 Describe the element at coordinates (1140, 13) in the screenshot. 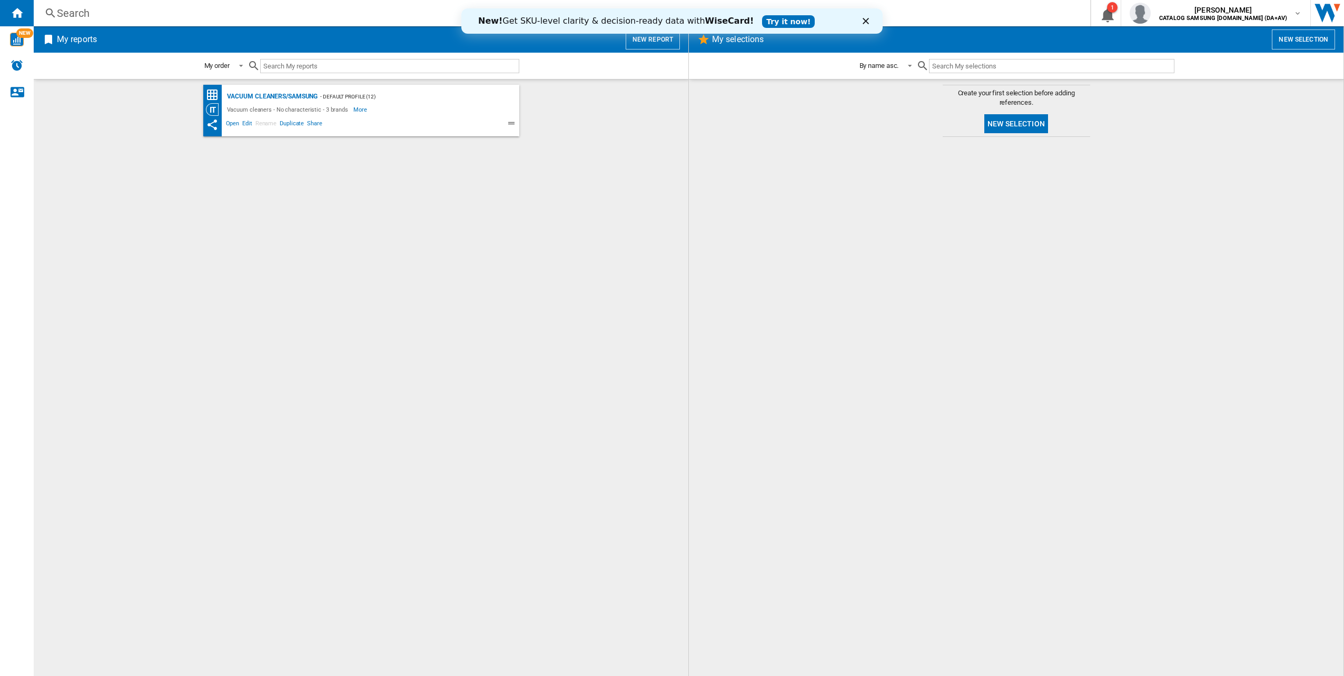

I see `img: profile.jpg` at that location.